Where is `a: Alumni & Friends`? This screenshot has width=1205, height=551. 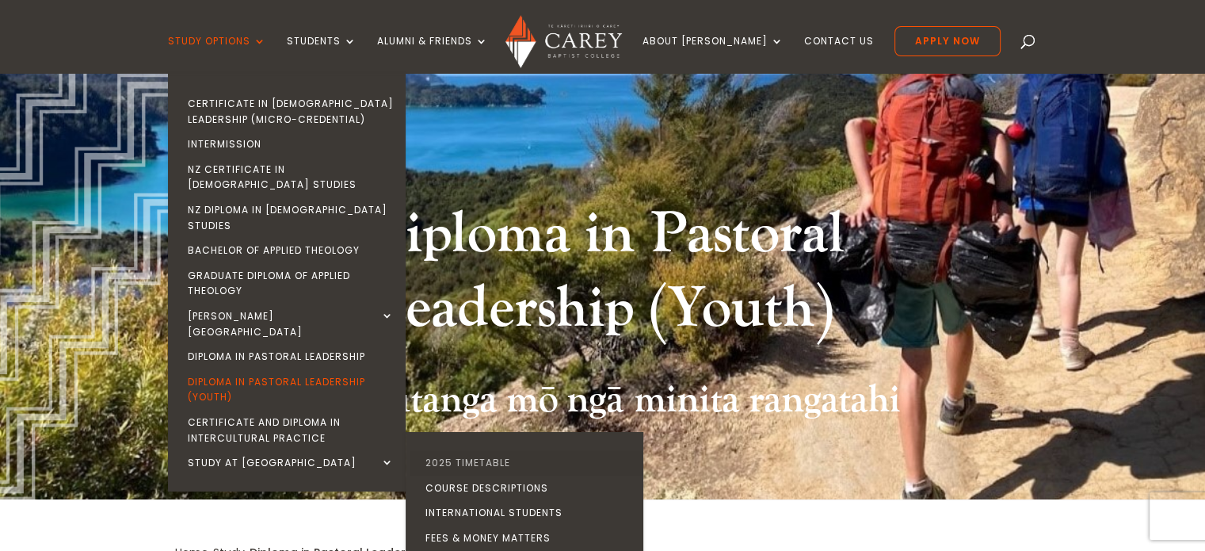
a: Alumni & Friends is located at coordinates (432, 54).